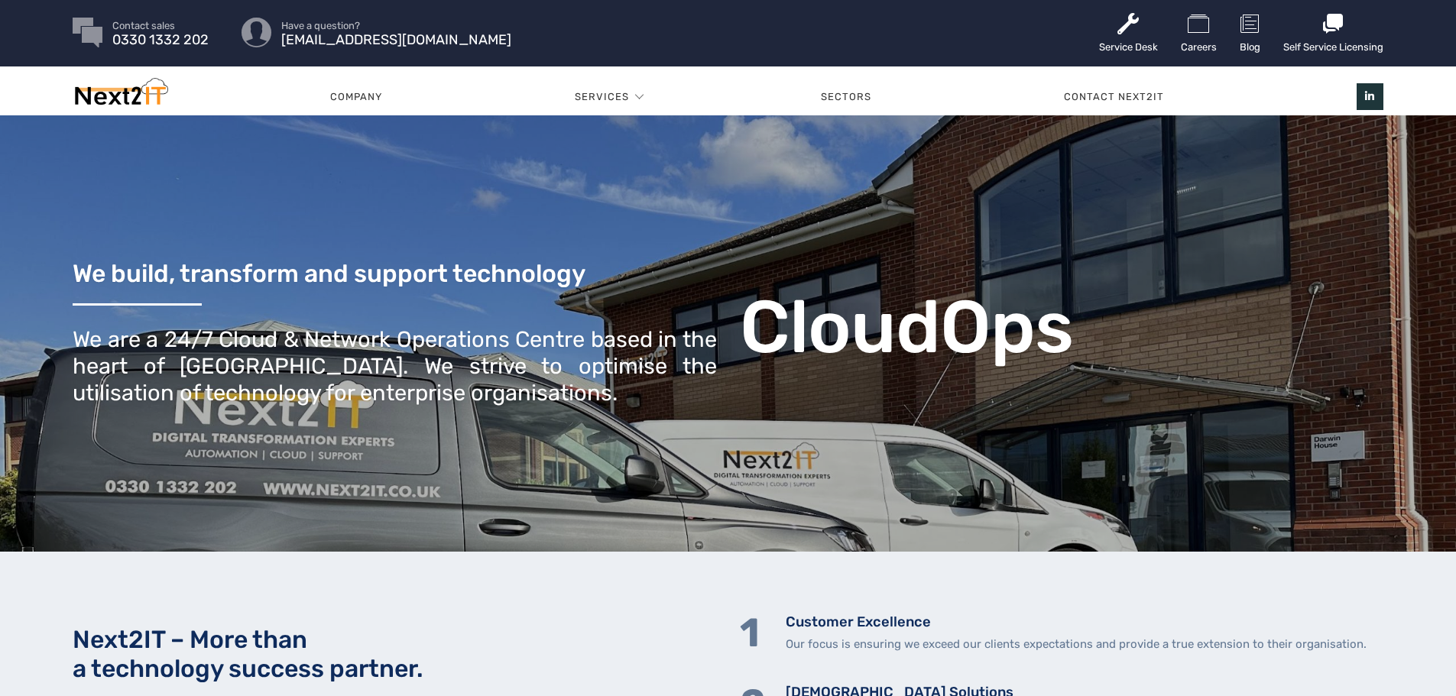 This screenshot has height=696, width=1456. I want to click on a: Company, so click(356, 97).